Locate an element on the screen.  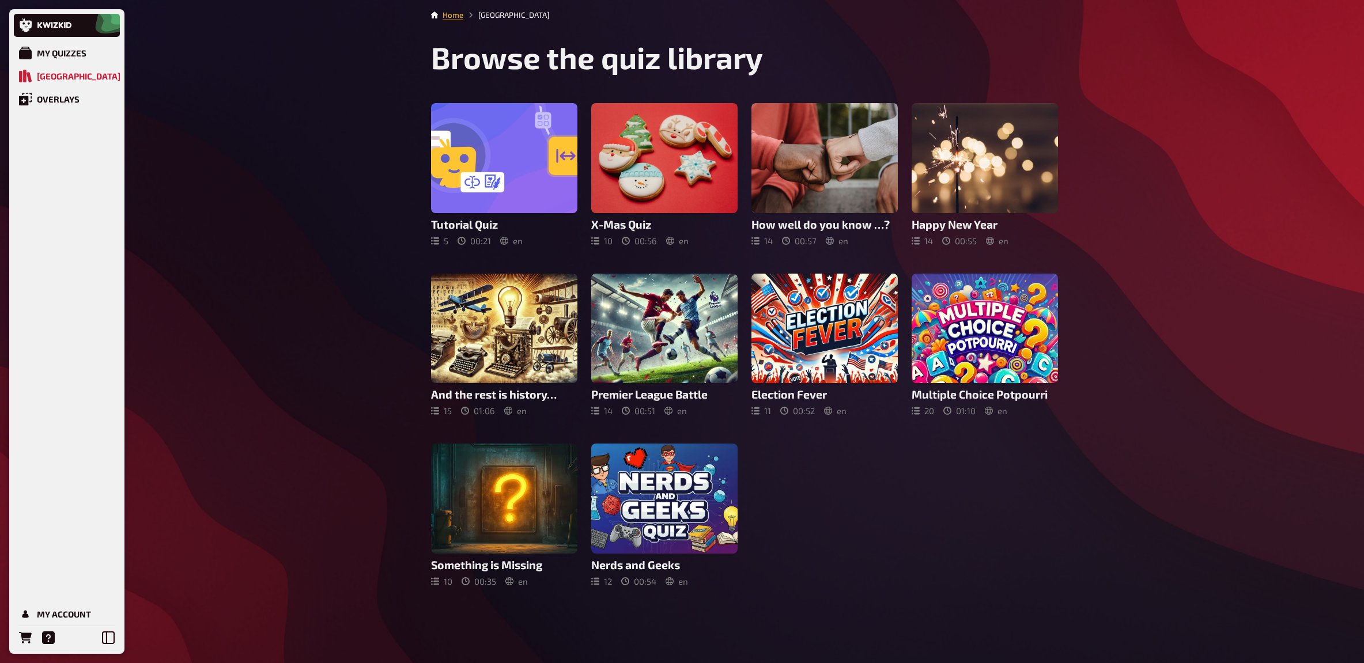
h1: Browse the quiz library is located at coordinates (744, 57).